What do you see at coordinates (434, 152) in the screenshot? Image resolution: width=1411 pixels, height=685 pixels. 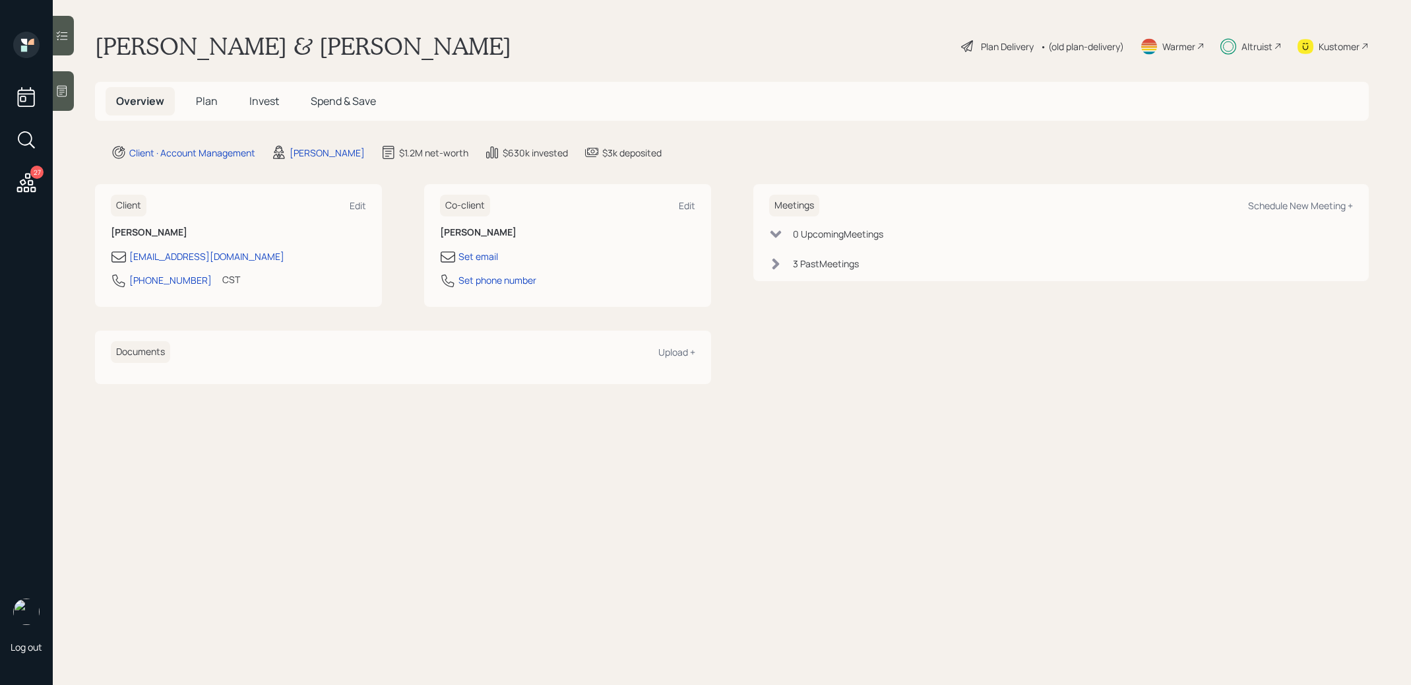 I see `div: $1.2M net-worth` at bounding box center [434, 152].